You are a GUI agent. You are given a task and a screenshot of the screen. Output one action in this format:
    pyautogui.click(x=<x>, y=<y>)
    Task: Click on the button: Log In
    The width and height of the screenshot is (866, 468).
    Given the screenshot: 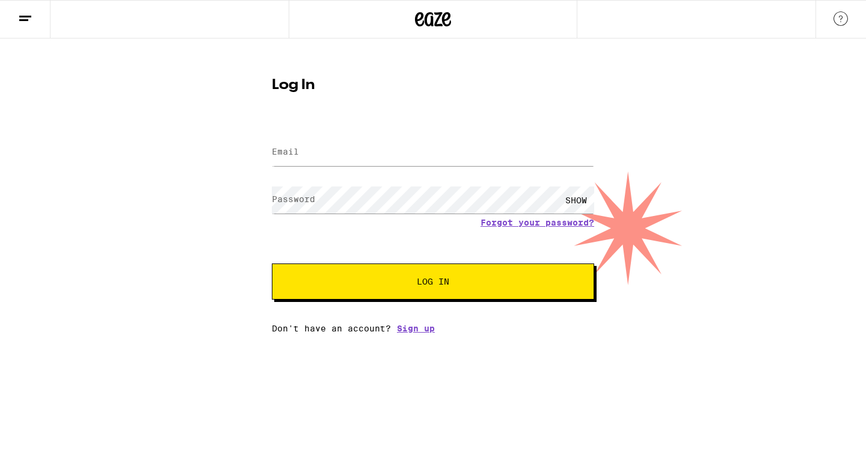 What is the action you would take?
    pyautogui.click(x=433, y=281)
    